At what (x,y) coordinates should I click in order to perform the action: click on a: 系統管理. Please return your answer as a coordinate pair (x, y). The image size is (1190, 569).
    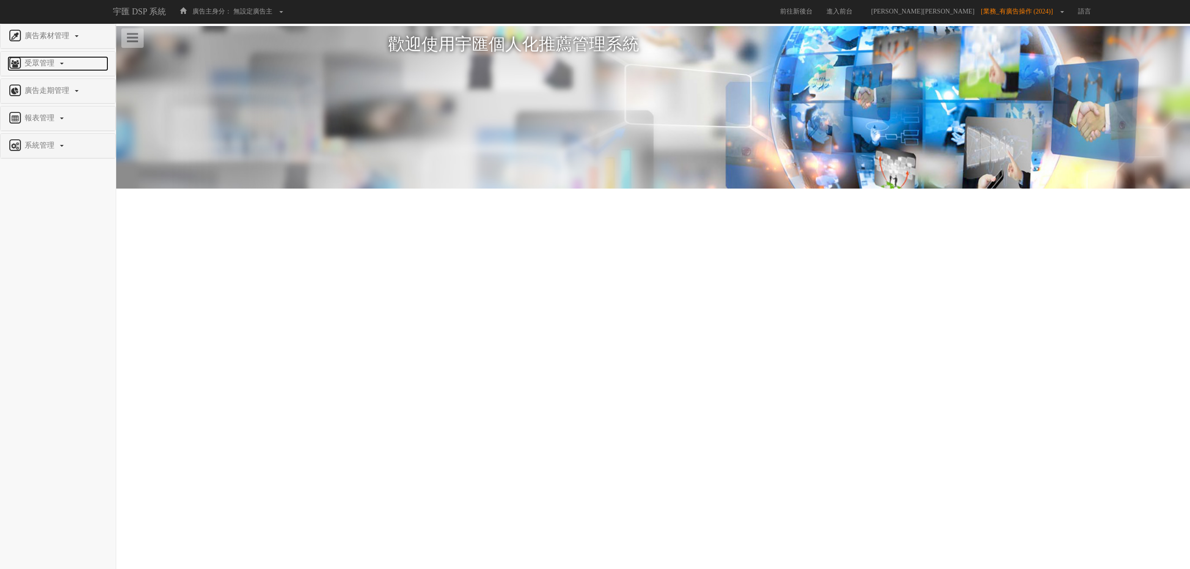
    Looking at the image, I should click on (58, 146).